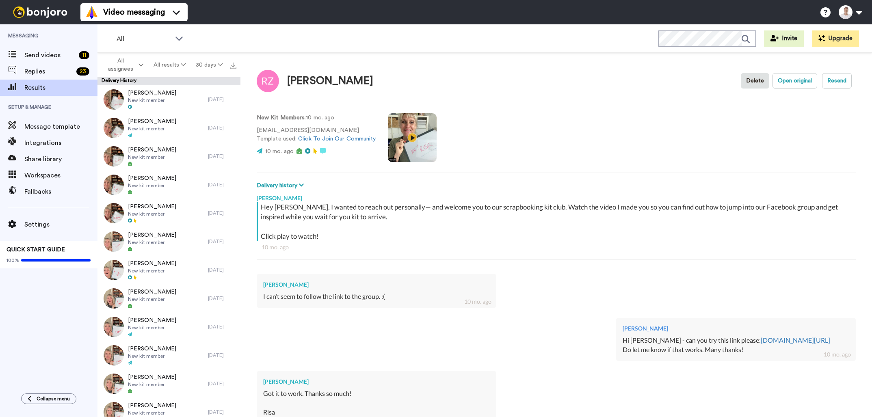  What do you see at coordinates (53, 399) in the screenshot?
I see `span: Collapse menu` at bounding box center [53, 399].